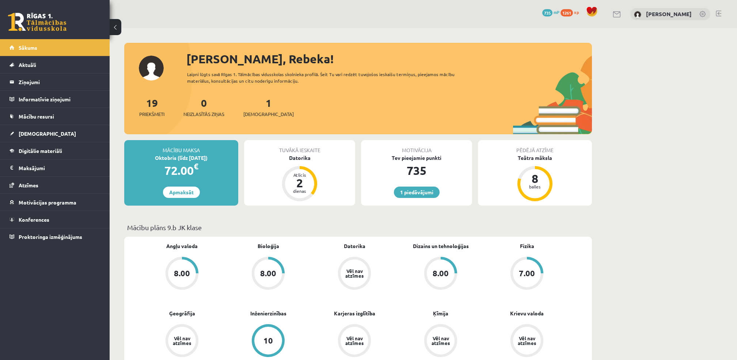  What do you see at coordinates (300, 183) in the screenshot?
I see `div: 2` at bounding box center [300, 183].